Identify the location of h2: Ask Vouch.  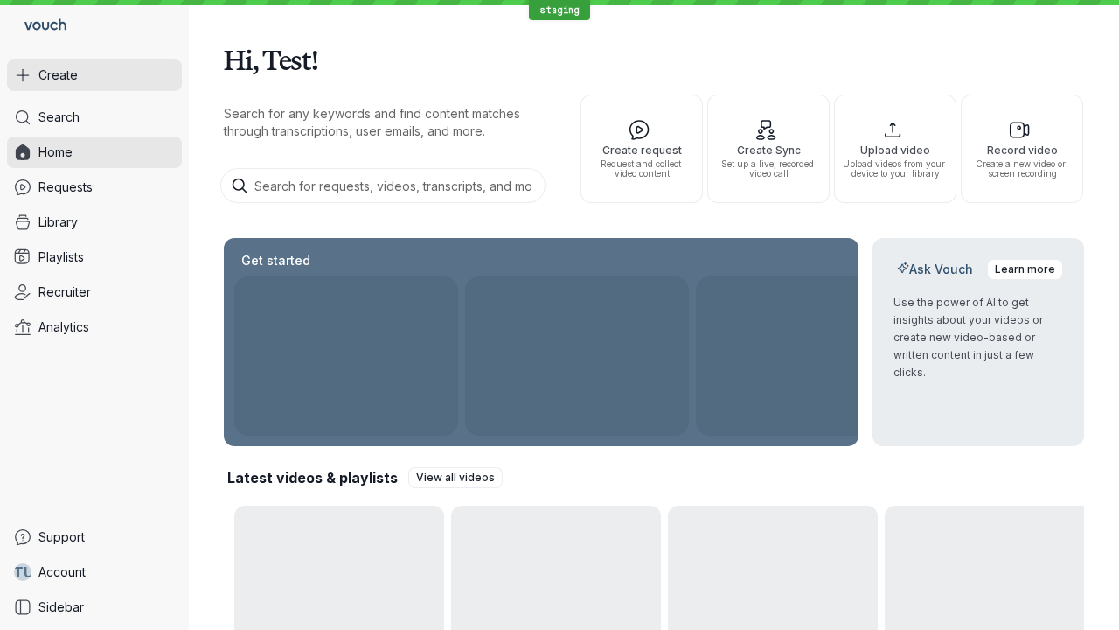
(935, 269).